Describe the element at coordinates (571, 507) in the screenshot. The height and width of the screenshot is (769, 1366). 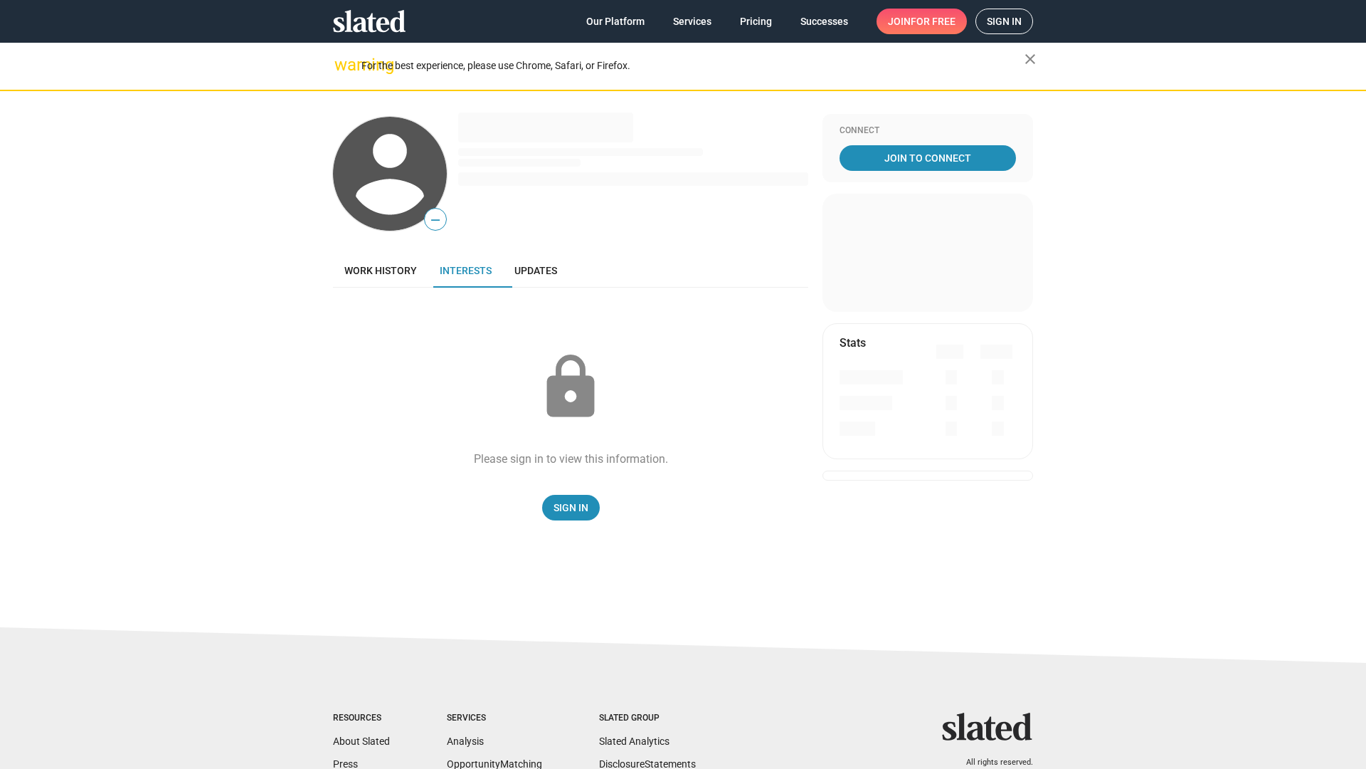
I see `span: Sign In` at that location.